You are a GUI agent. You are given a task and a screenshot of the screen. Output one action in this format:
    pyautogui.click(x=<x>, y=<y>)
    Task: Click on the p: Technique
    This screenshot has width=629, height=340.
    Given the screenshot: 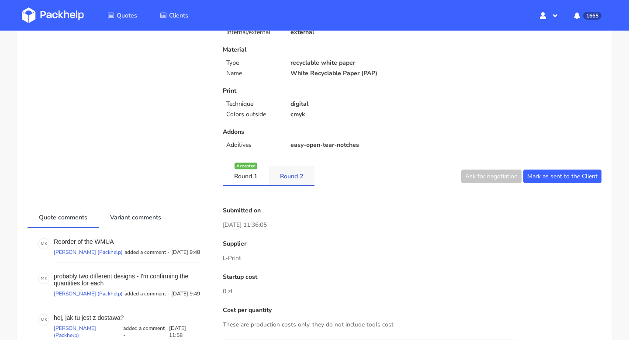 What is the action you would take?
    pyautogui.click(x=253, y=104)
    